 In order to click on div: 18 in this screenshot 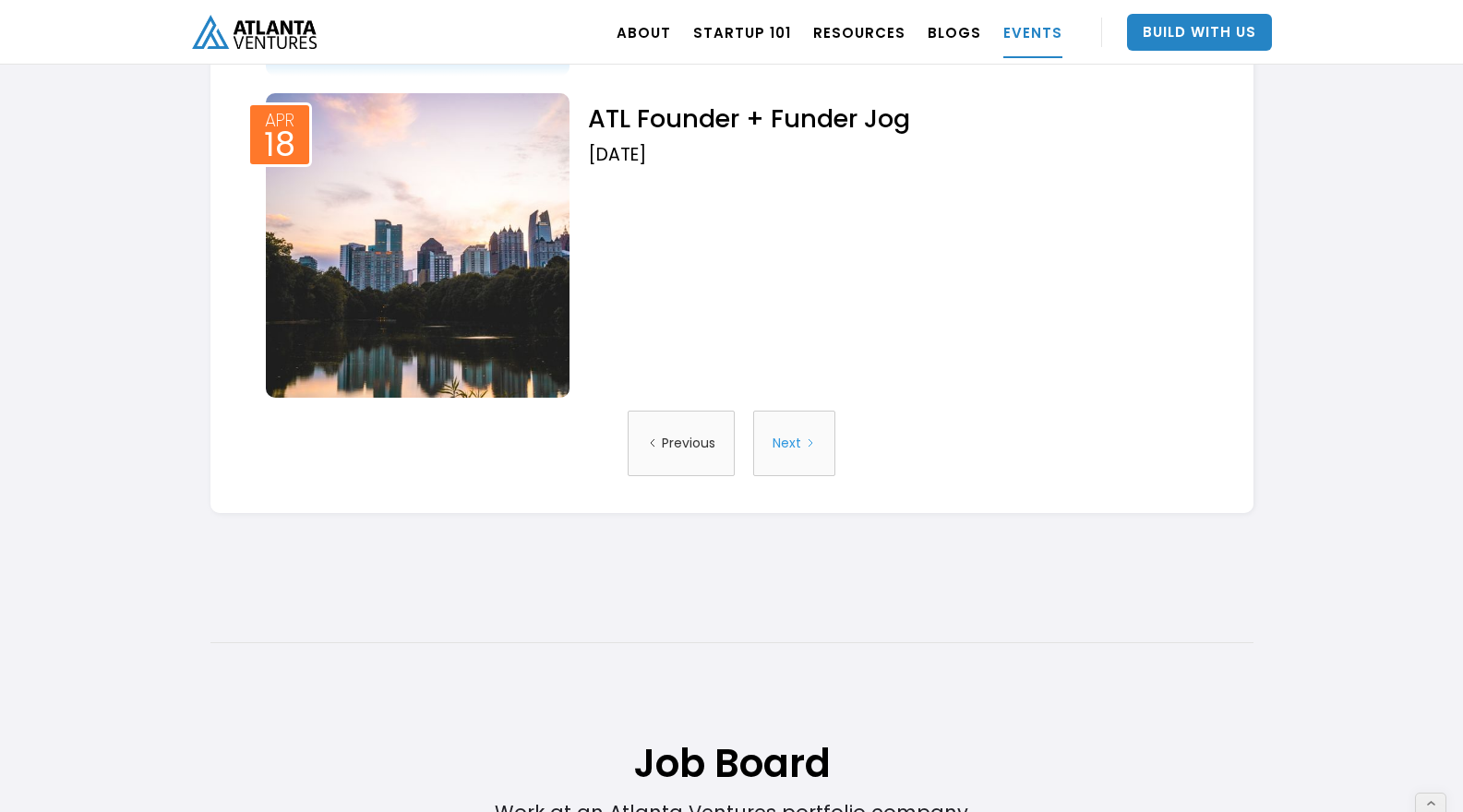, I will do `click(280, 145)`.